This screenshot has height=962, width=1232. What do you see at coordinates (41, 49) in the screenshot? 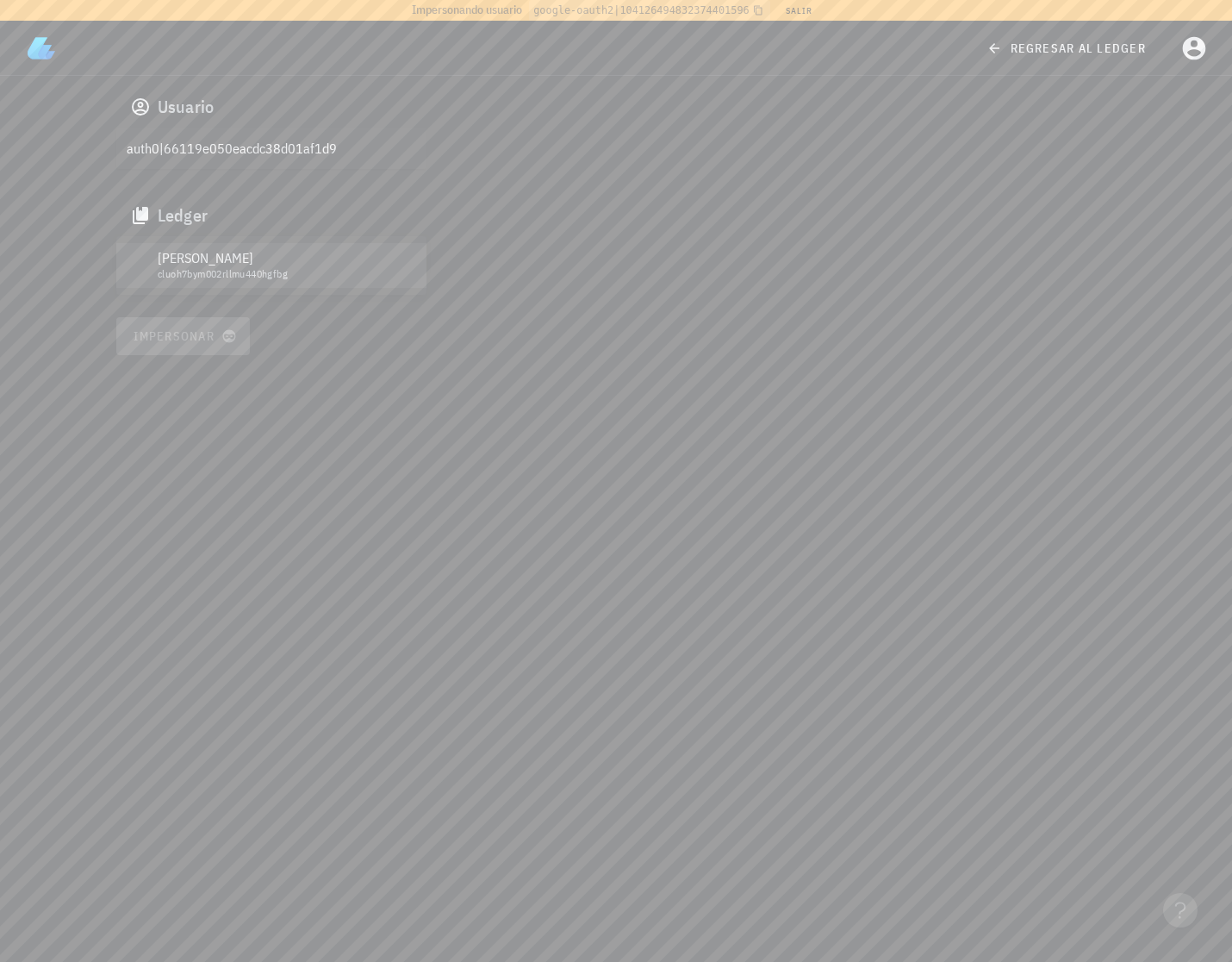
I see `img: LedgiFi` at bounding box center [41, 49].